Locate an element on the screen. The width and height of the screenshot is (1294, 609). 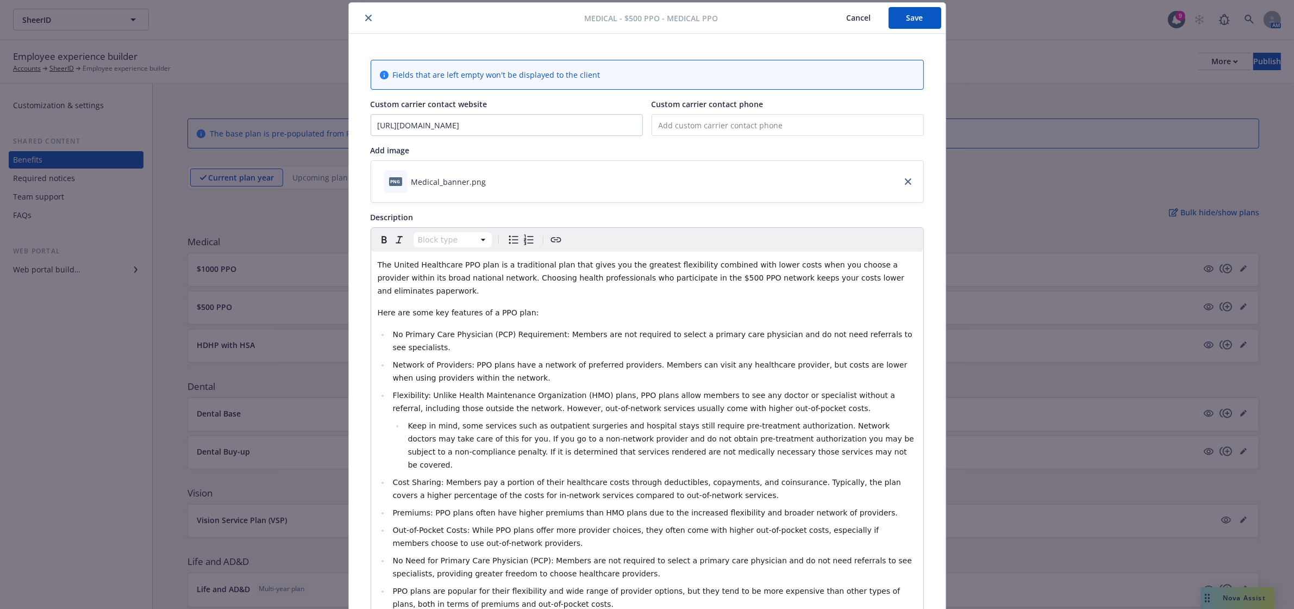
span: No Need for Primary Care Physician (PCP): Members are not required to select a primary care physi... is located at coordinates (653, 567).